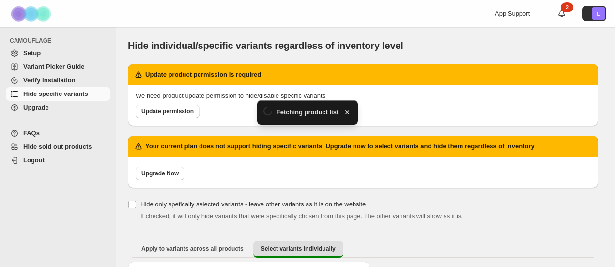 This screenshot has width=615, height=267. I want to click on span: Apply to variants across all products, so click(192, 249).